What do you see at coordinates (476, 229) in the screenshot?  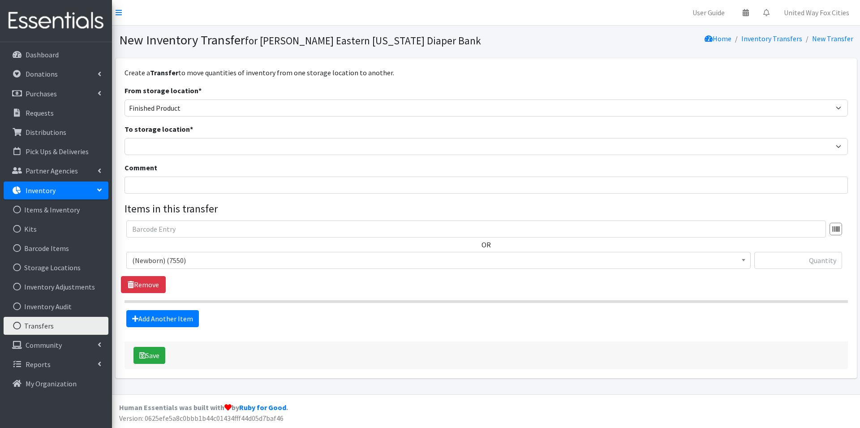 I see `input: Barcode Entry` at bounding box center [476, 229].